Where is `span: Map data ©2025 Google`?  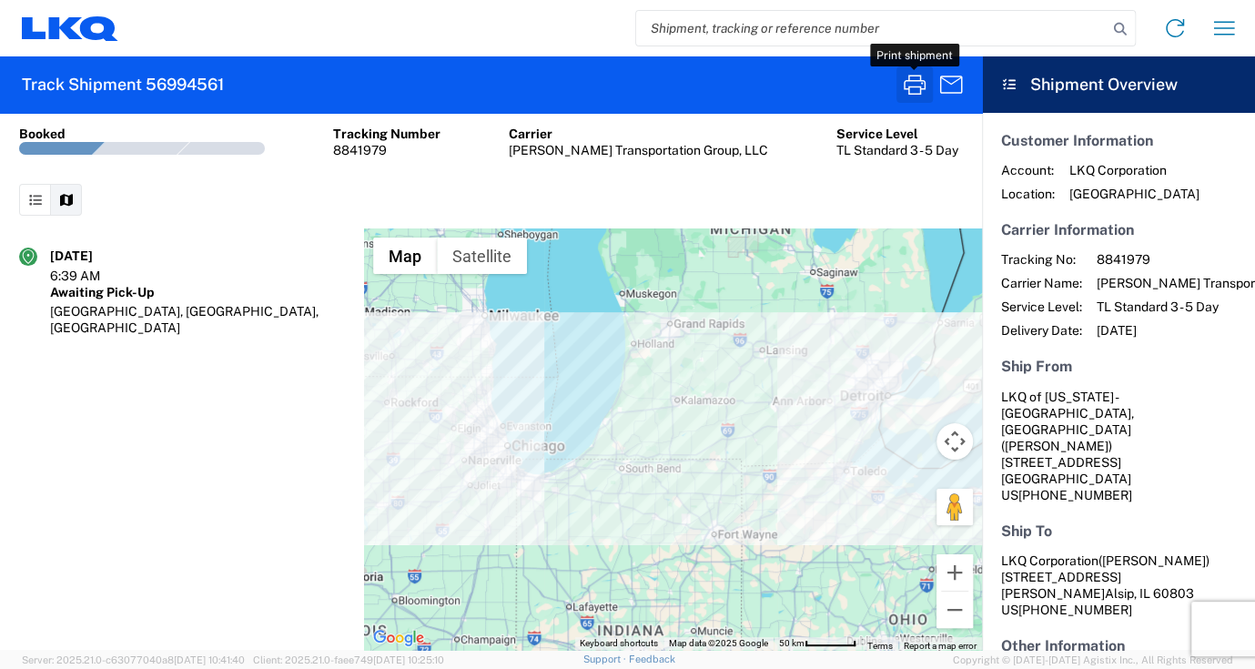
span: Map data ©2025 Google is located at coordinates (718, 643).